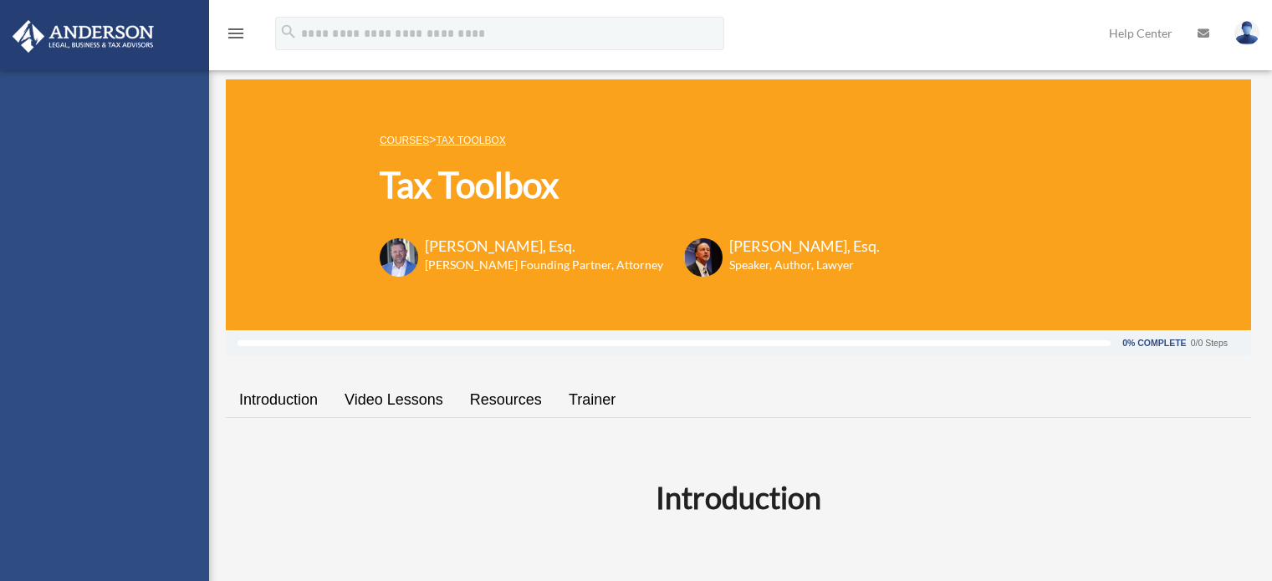  Describe the element at coordinates (470, 141) in the screenshot. I see `a: Tax Toolbox` at that location.